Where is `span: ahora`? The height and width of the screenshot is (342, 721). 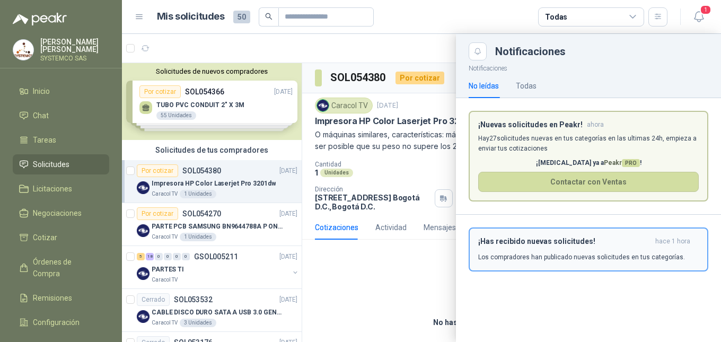 span: ahora is located at coordinates (596, 125).